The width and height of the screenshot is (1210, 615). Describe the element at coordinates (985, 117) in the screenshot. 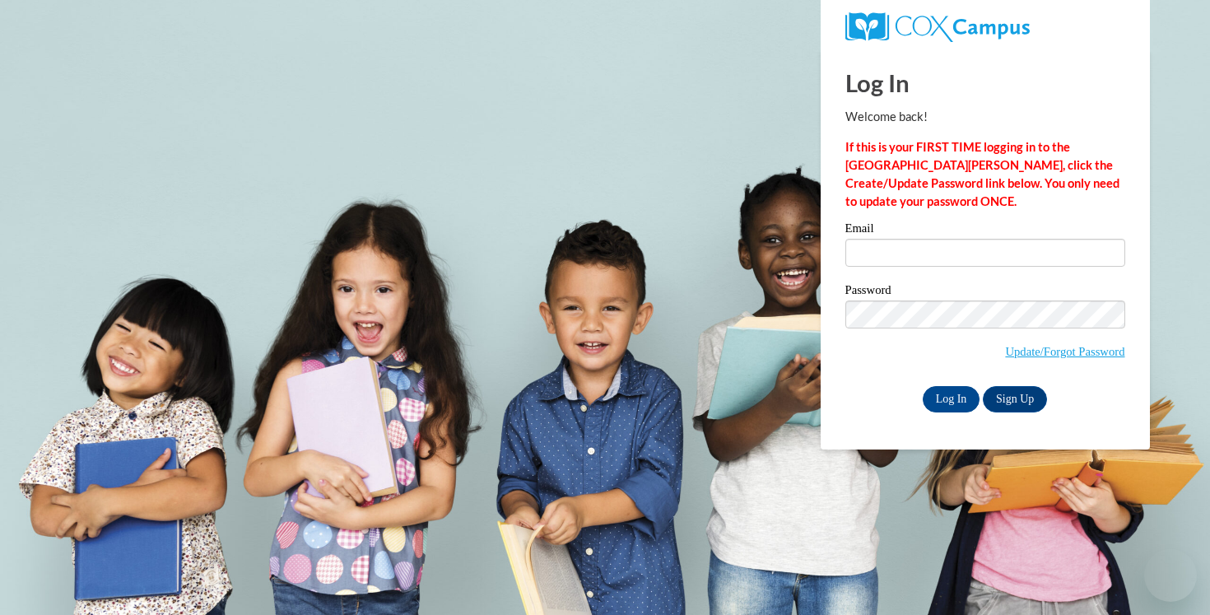

I see `p: Welcome back!` at that location.